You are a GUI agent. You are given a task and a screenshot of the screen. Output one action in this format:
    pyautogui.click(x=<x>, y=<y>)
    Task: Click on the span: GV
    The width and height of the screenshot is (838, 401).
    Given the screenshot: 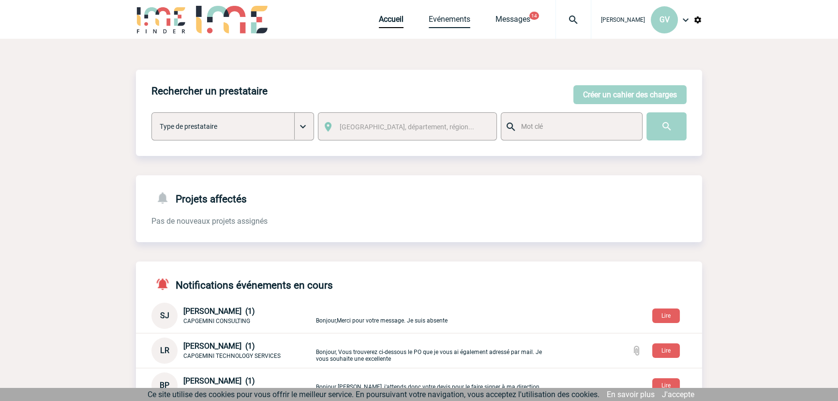 What is the action you would take?
    pyautogui.click(x=664, y=19)
    